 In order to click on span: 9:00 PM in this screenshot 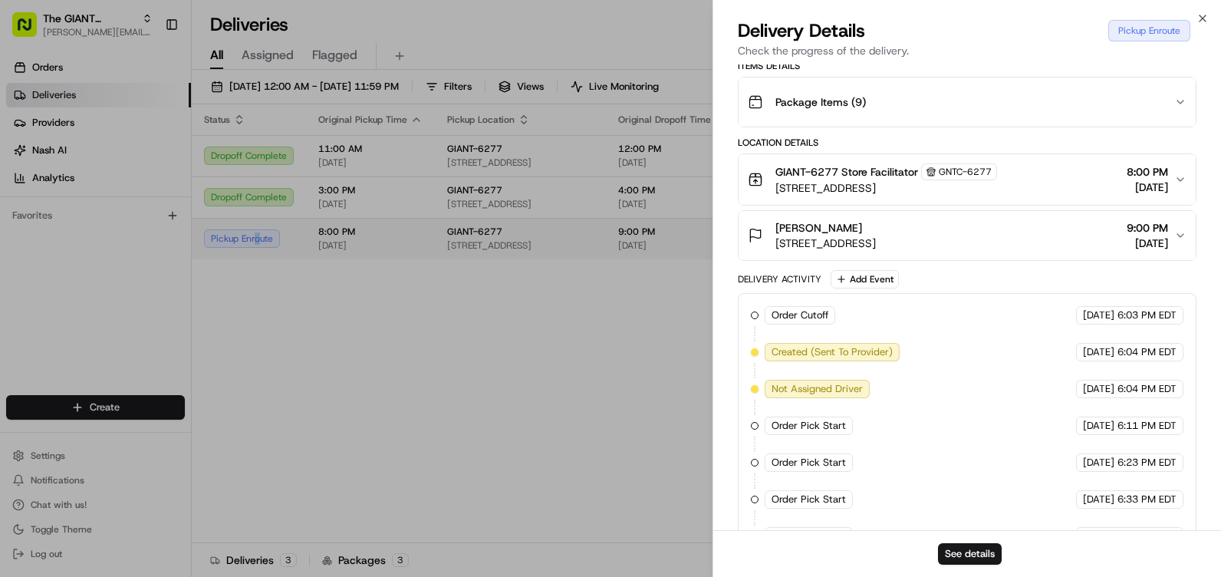, I will do `click(1147, 228)`.